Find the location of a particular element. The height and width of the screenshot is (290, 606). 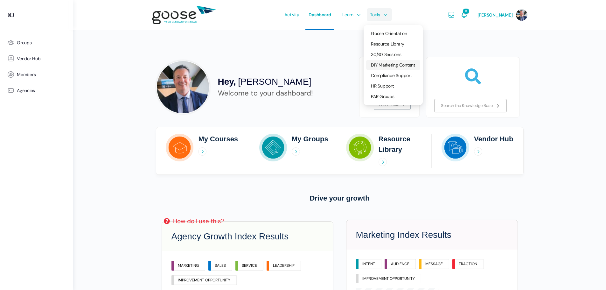

span: Resource Library is located at coordinates (388, 44).